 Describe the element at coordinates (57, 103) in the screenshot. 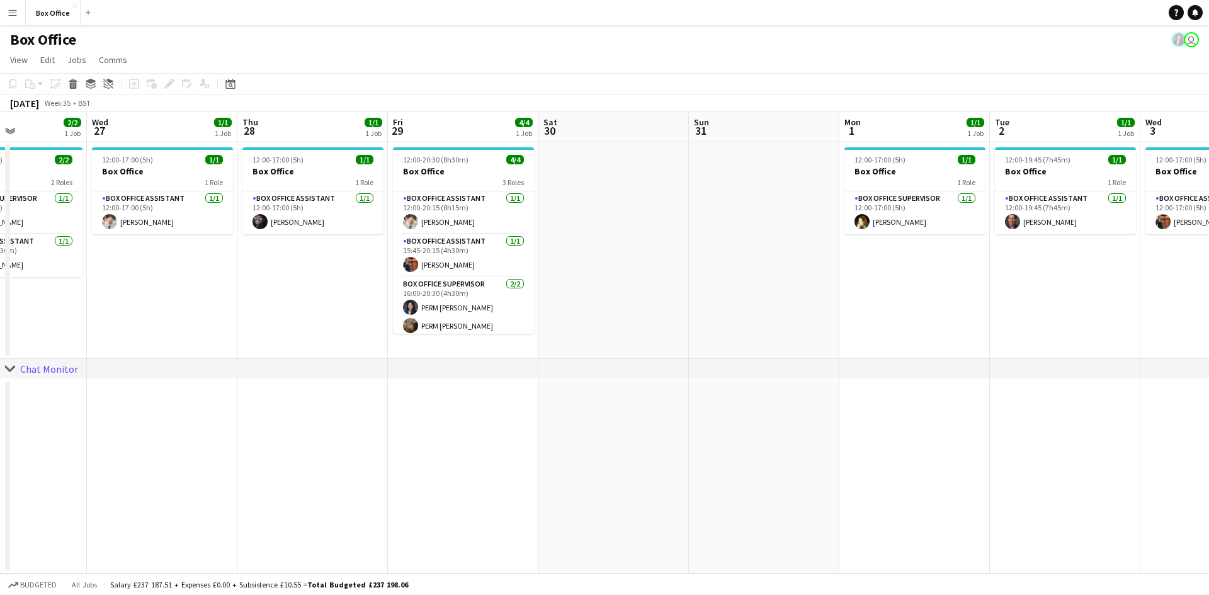

I see `span: Week 35` at that location.